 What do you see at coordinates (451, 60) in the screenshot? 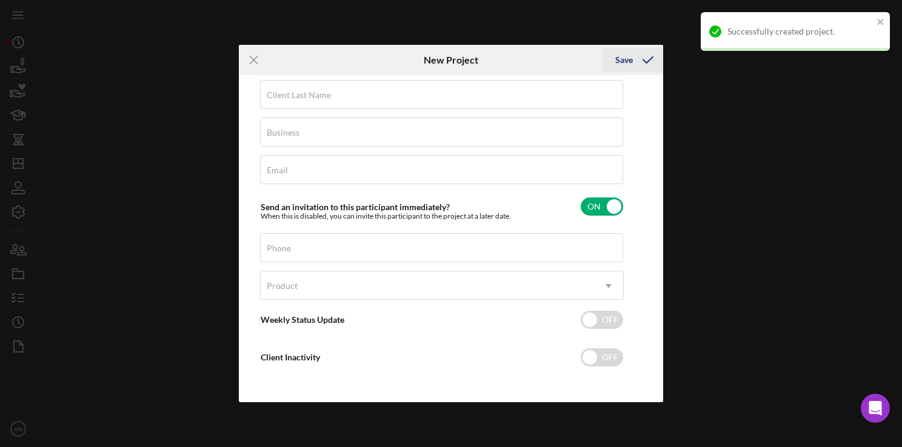
I see `h6: New Project` at bounding box center [451, 60].